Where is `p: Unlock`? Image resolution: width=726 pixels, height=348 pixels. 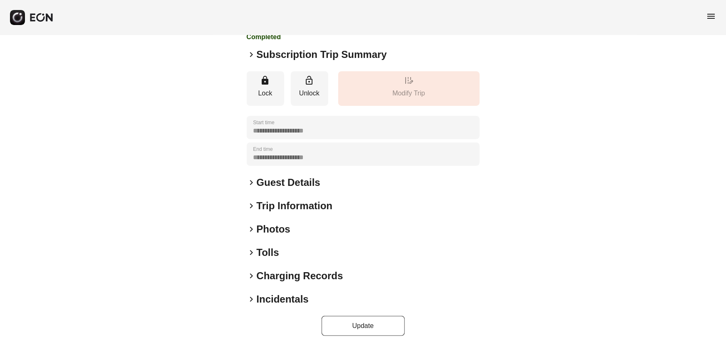 p: Unlock is located at coordinates (310, 93).